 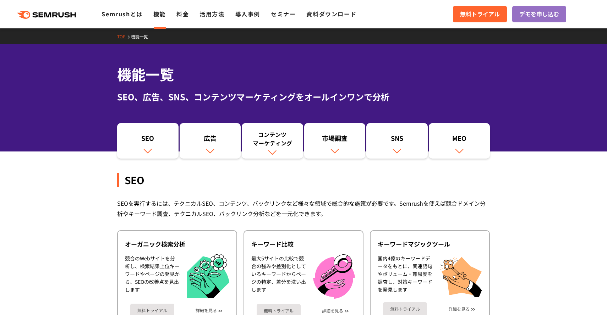 I want to click on img: キーワード比較, so click(x=334, y=277).